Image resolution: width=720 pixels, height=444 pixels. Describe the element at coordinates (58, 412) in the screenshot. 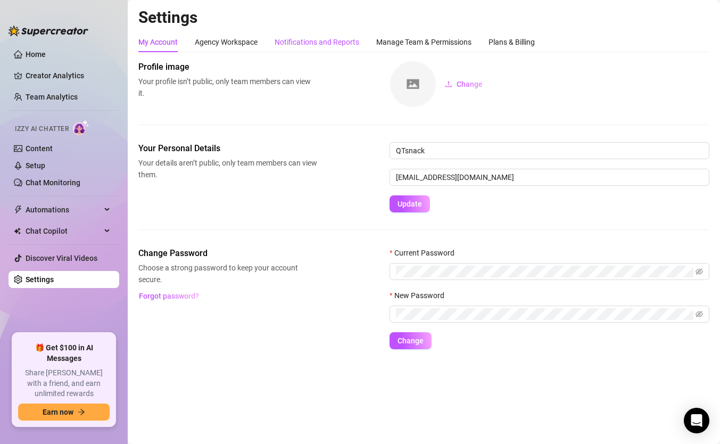

I see `span: Earn now` at that location.